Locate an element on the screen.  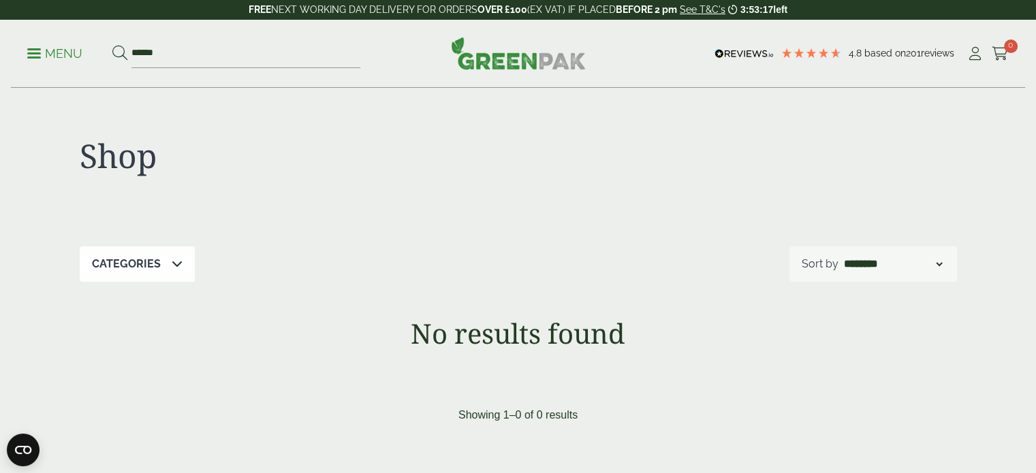
a: See T&C's is located at coordinates (702, 10).